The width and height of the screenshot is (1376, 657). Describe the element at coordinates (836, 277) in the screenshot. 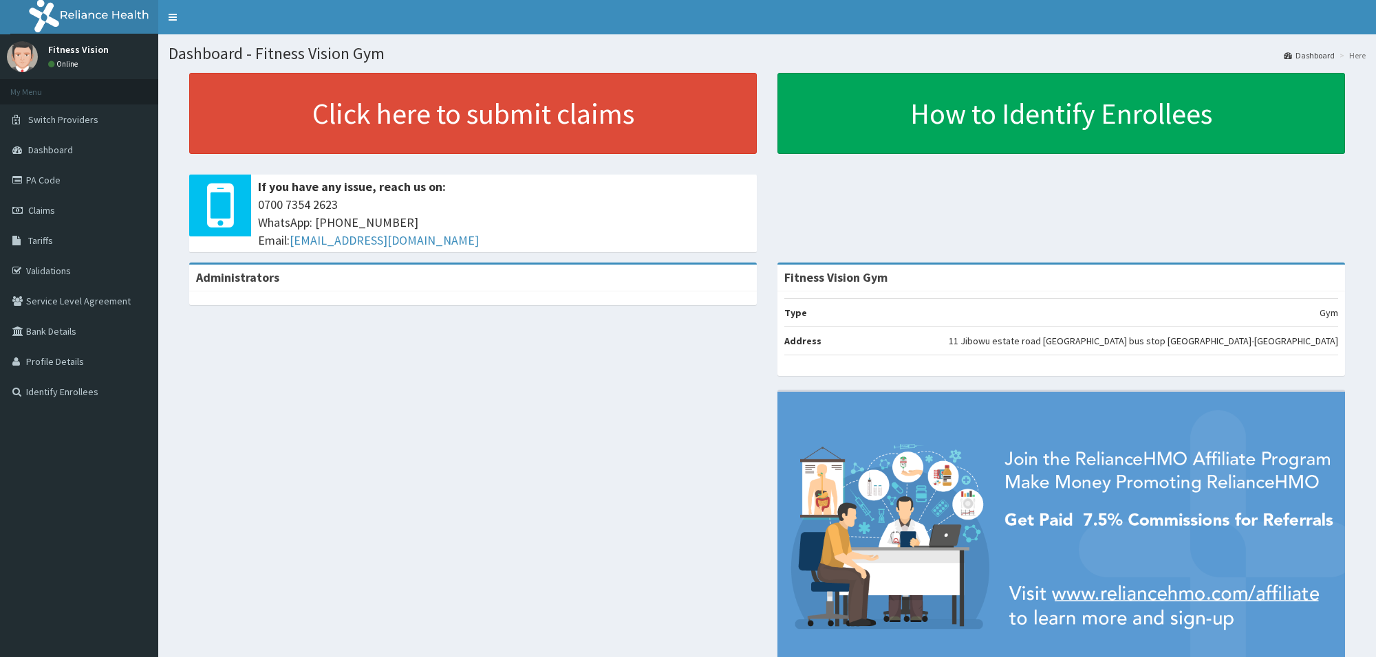

I see `strong: Fitness Vision Gym` at that location.